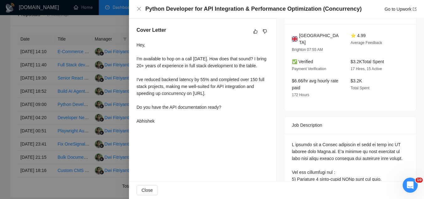 This screenshot has height=199, width=424. I want to click on span: 17 Hires, 15 Active, so click(367, 69).